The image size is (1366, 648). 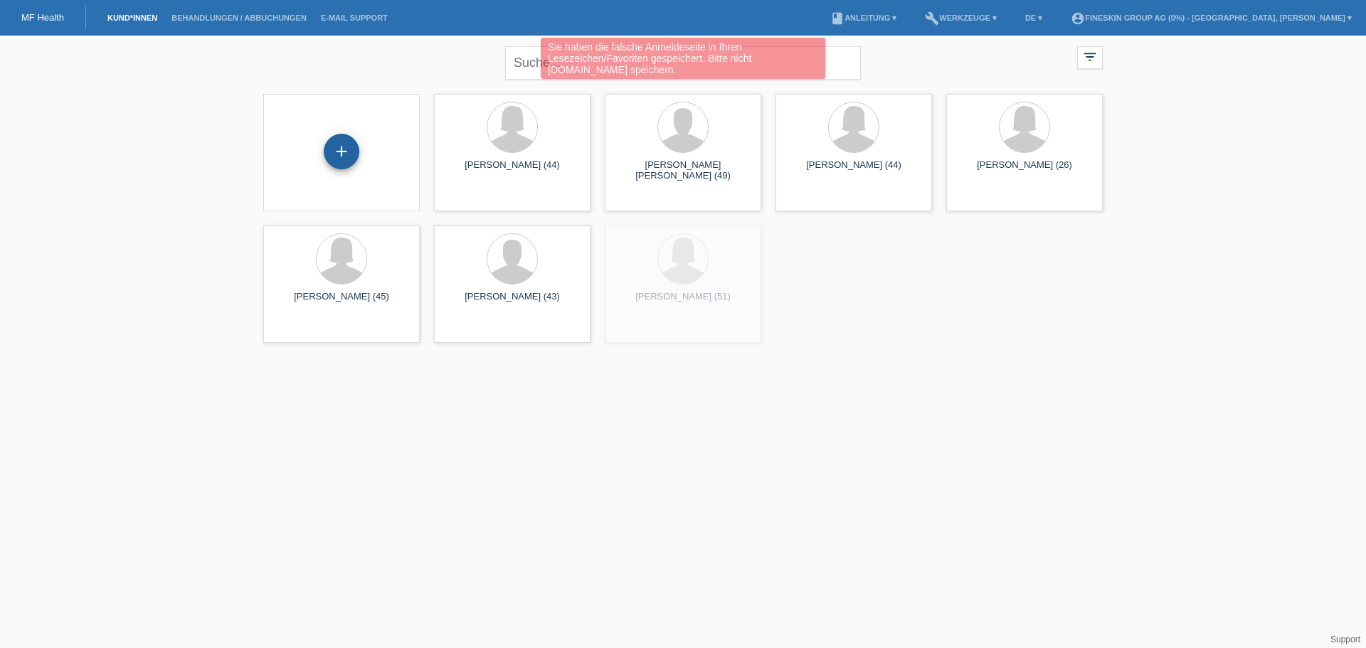 What do you see at coordinates (837, 18) in the screenshot?
I see `i: book` at bounding box center [837, 18].